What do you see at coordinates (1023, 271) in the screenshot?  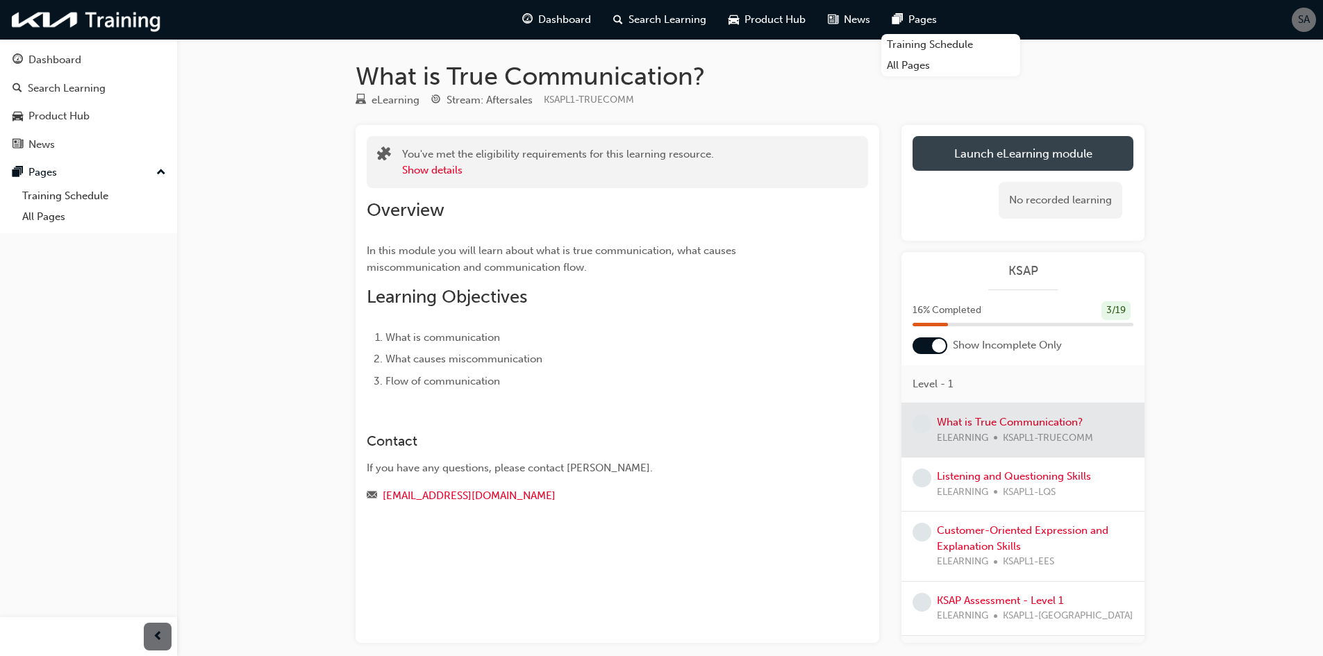 I see `a: KSAP` at bounding box center [1023, 271].